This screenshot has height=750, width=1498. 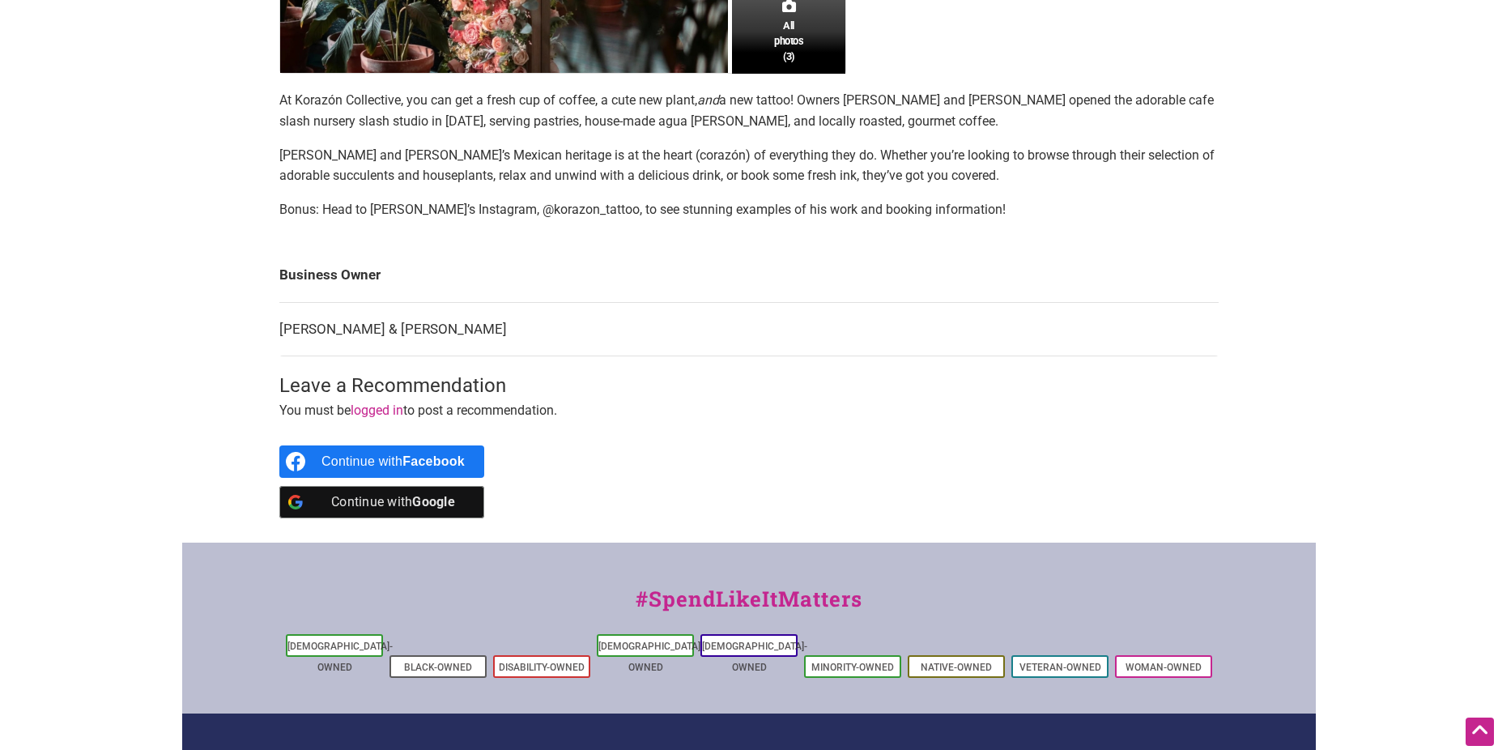 What do you see at coordinates (381, 502) in the screenshot?
I see `a: Continue with <b>Google</b>` at bounding box center [381, 502].